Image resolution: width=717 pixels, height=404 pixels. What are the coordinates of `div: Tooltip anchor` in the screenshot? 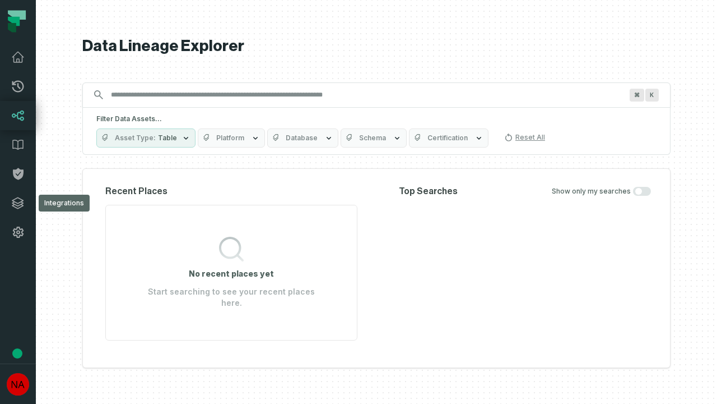 It's located at (17, 353).